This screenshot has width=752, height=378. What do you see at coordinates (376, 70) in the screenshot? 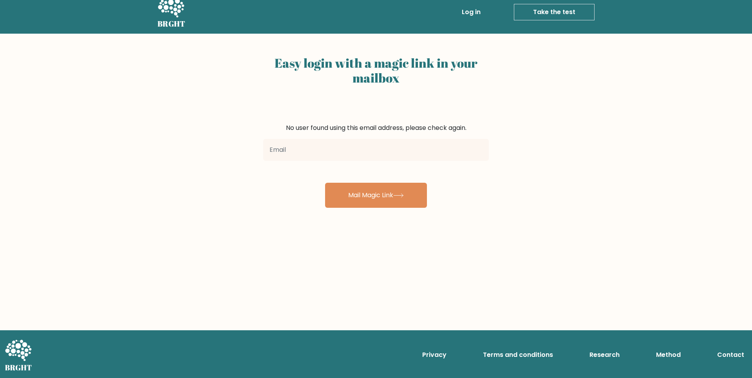
I see `h2: Easy login with a magic link in your mailbox` at bounding box center [376, 70].